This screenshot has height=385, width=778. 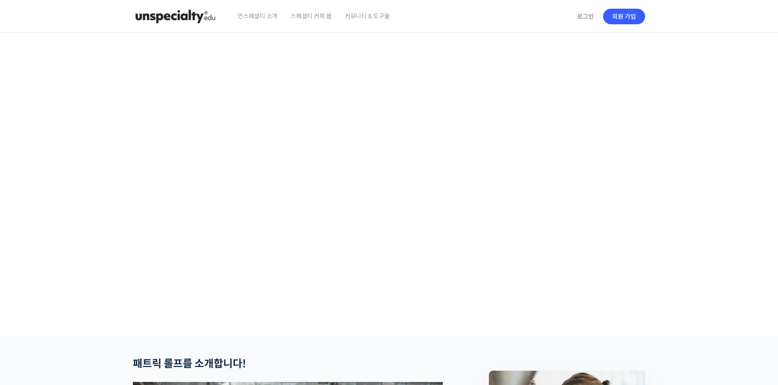 I want to click on h2: 패트릭 롤프를 소개합니다!, so click(x=288, y=364).